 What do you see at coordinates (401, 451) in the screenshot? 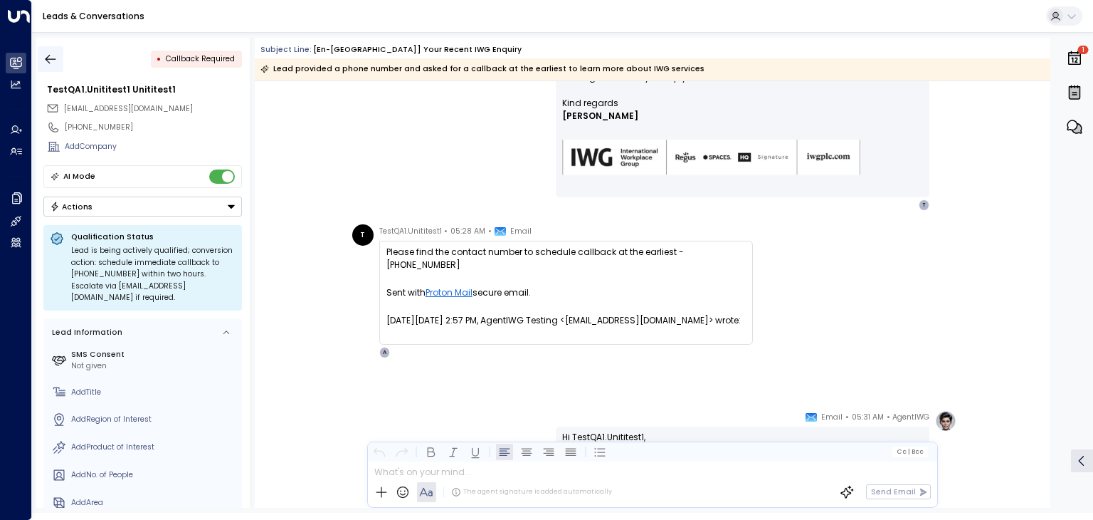
I see `button: Redo` at bounding box center [401, 451].